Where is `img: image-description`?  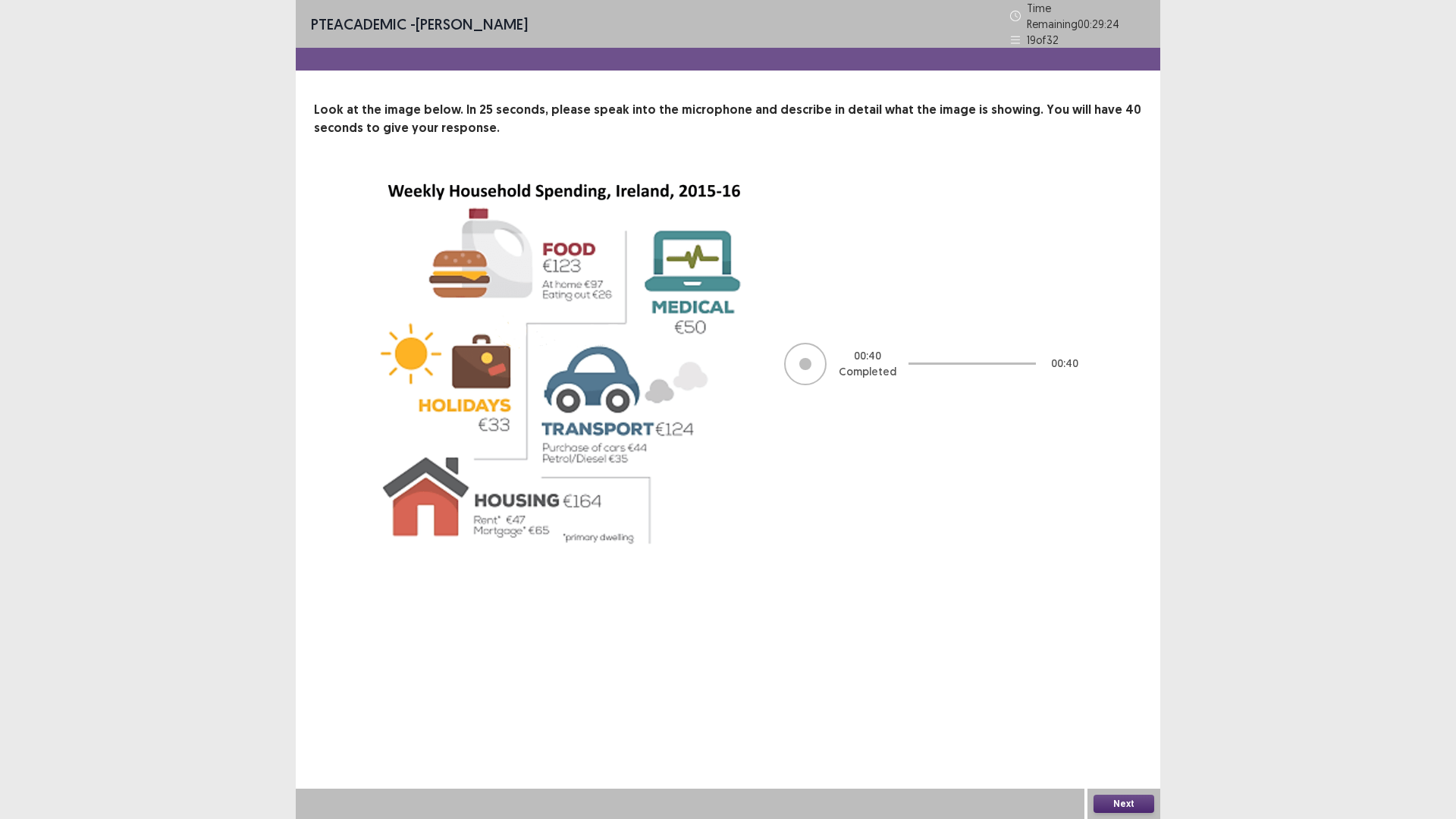
img: image-description is located at coordinates (565, 364).